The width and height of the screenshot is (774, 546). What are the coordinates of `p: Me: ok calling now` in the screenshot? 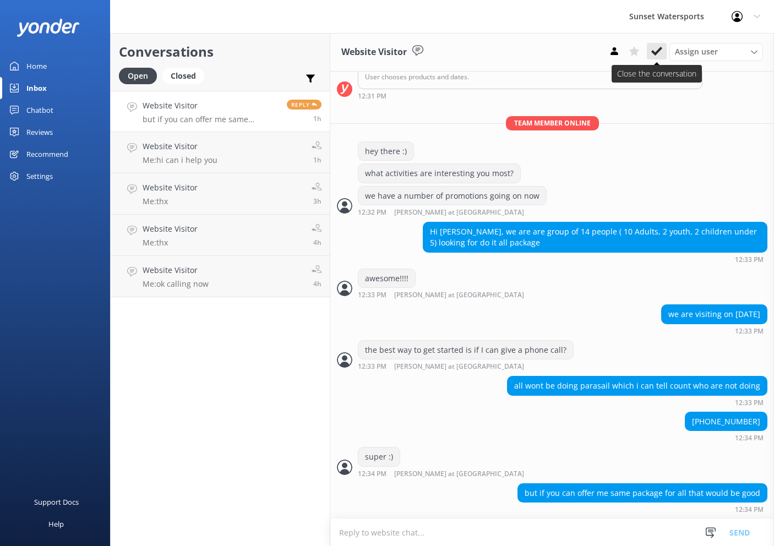 It's located at (176, 284).